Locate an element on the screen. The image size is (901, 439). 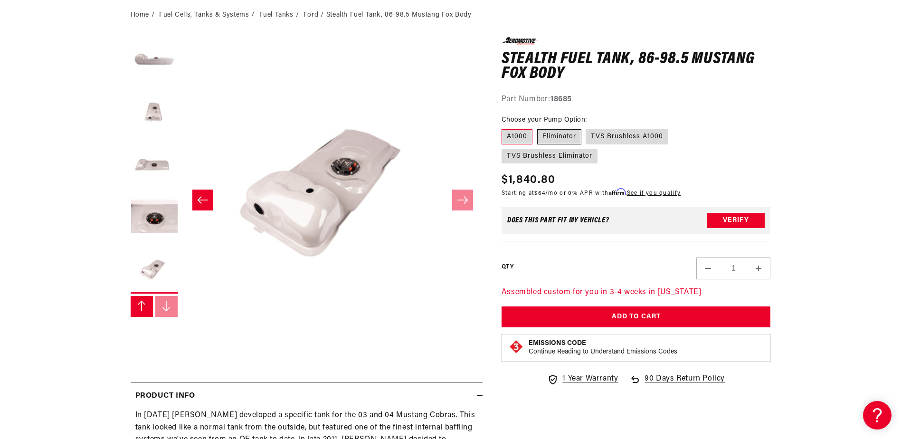
summary: Product Info is located at coordinates (306, 396).